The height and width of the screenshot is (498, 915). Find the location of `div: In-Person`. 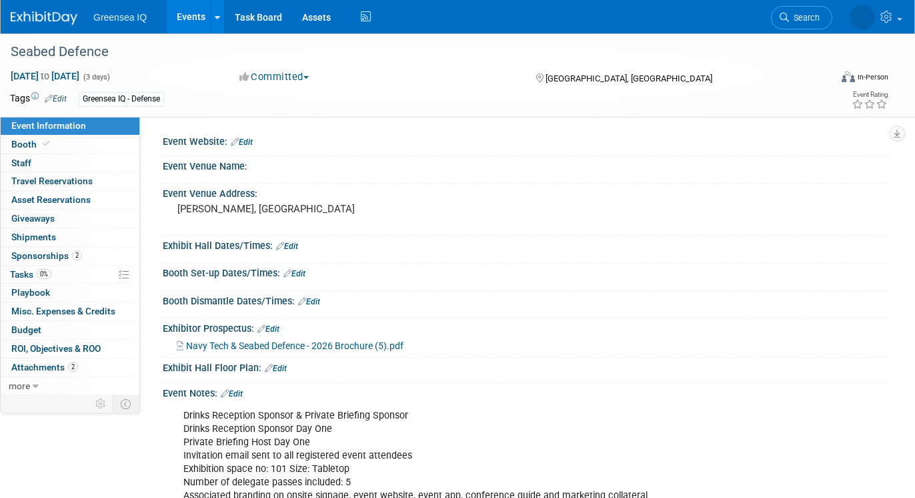

div: In-Person is located at coordinates (873, 77).